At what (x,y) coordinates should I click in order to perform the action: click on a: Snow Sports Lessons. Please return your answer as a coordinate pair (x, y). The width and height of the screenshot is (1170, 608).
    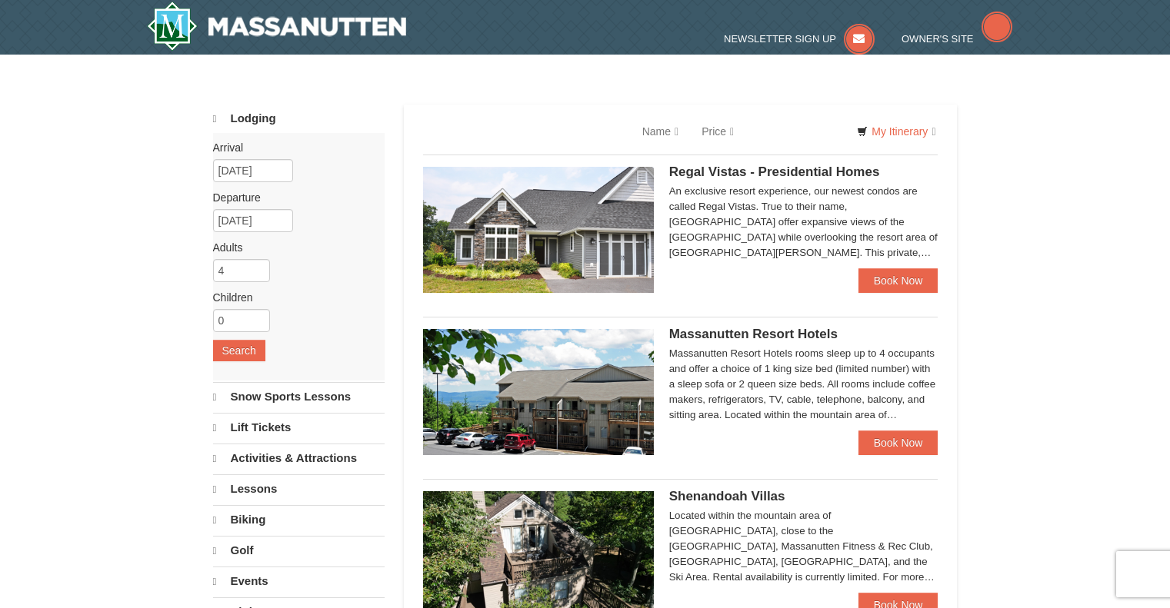
    Looking at the image, I should click on (298, 397).